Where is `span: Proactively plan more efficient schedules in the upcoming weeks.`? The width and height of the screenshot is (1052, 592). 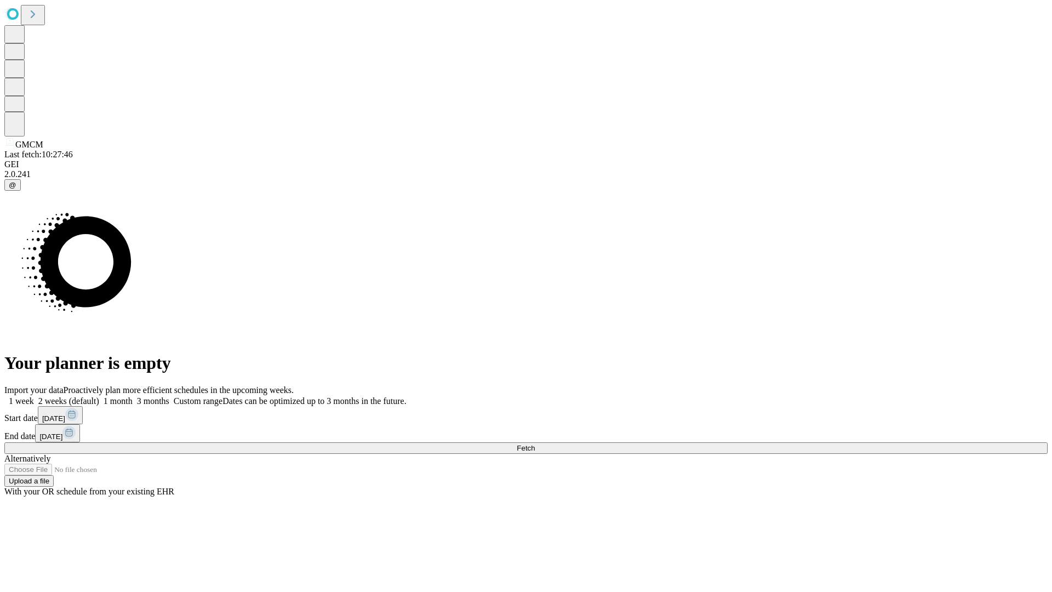 span: Proactively plan more efficient schedules in the upcoming weeks. is located at coordinates (179, 390).